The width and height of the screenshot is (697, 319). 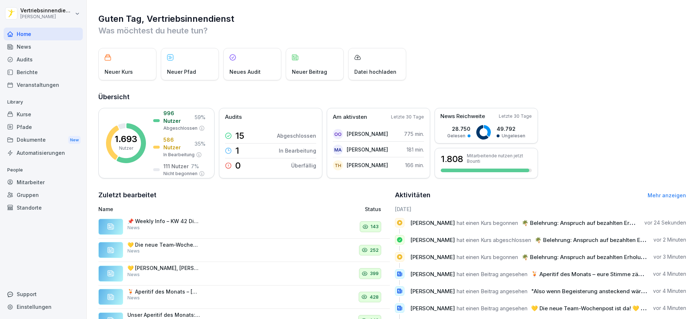 I want to click on p: Was möchtest du heute tun?, so click(x=392, y=30).